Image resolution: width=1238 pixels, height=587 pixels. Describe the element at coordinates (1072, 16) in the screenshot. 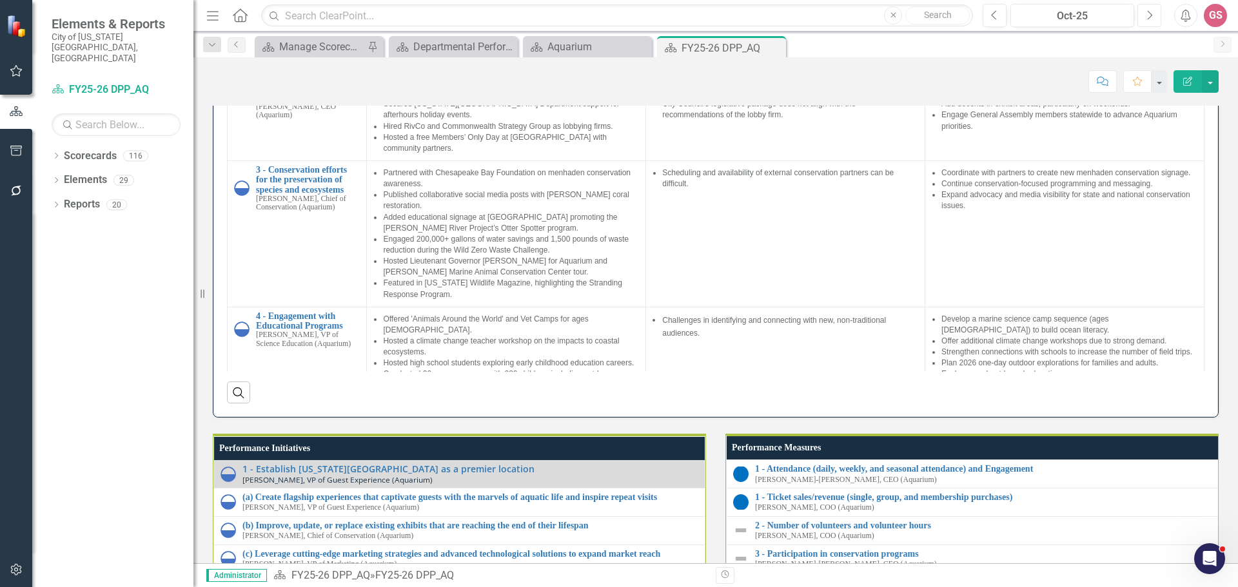

I see `div: Oct-25` at that location.